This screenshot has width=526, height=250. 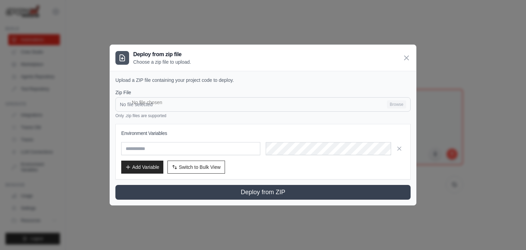 What do you see at coordinates (263, 192) in the screenshot?
I see `button: Deploy from ZIP` at bounding box center [263, 192].